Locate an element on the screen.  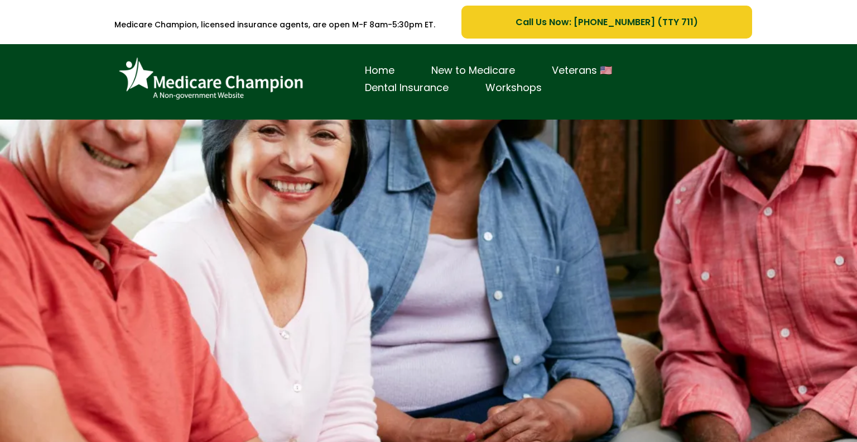
a: Workshops is located at coordinates (514, 88).